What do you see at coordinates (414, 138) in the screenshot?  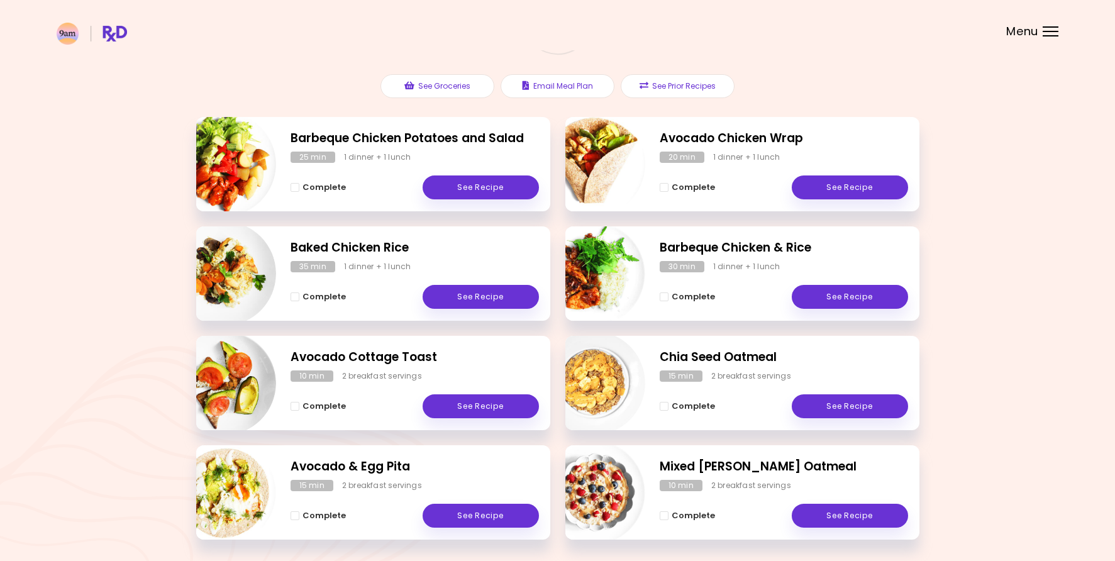 I see `h2: Barbeque Chicken Potatoes and Salad` at bounding box center [414, 138].